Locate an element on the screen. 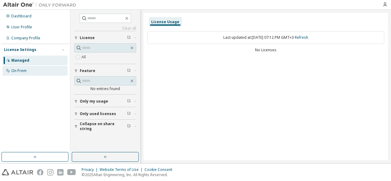 Image resolution: width=391 pixels, height=181 pixels. span: Collapse on share string is located at coordinates (103, 126).